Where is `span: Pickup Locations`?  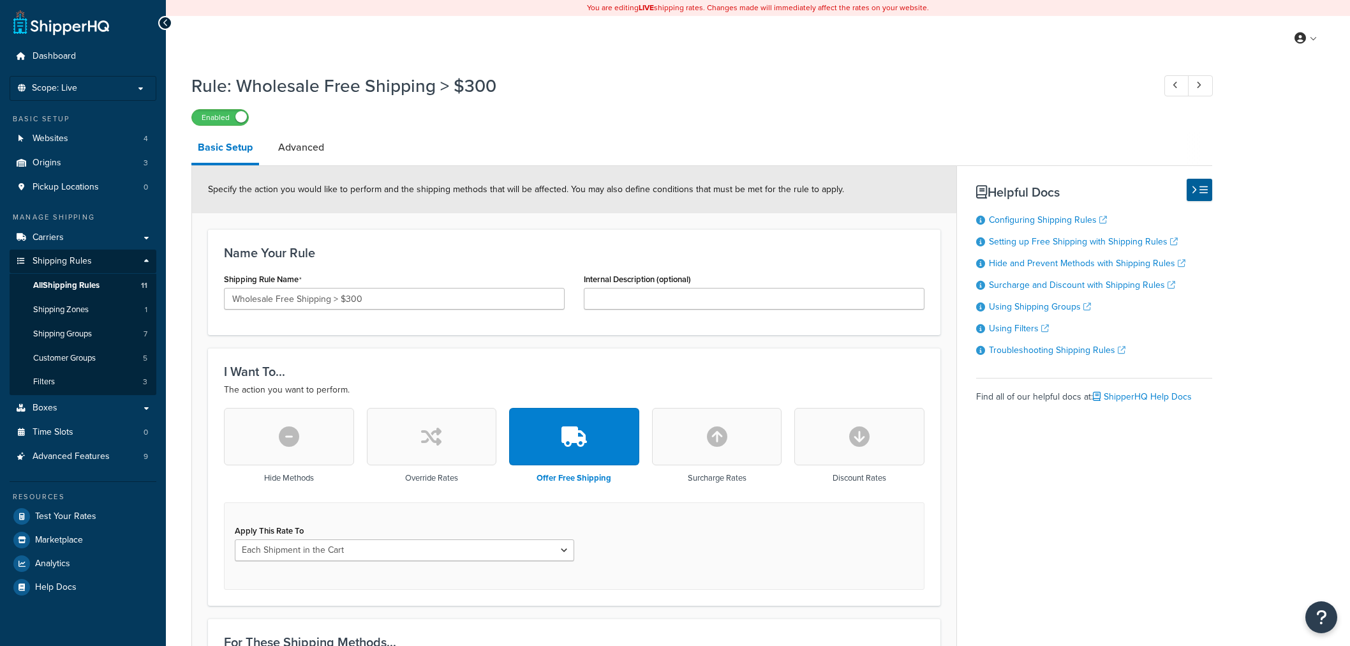
span: Pickup Locations is located at coordinates (66, 187).